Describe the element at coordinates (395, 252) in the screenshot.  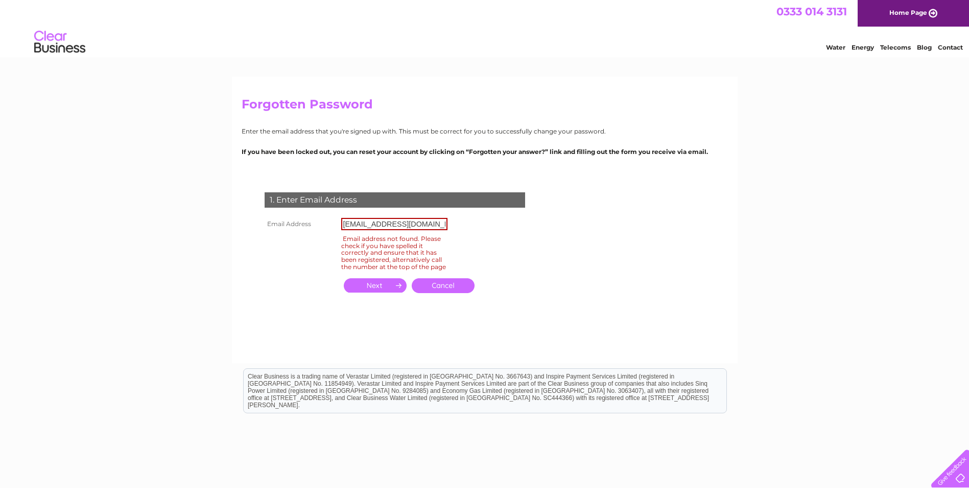
I see `div: Email address not found. Please check if you have spelled it correctly and ensure that it has bee...` at that location.